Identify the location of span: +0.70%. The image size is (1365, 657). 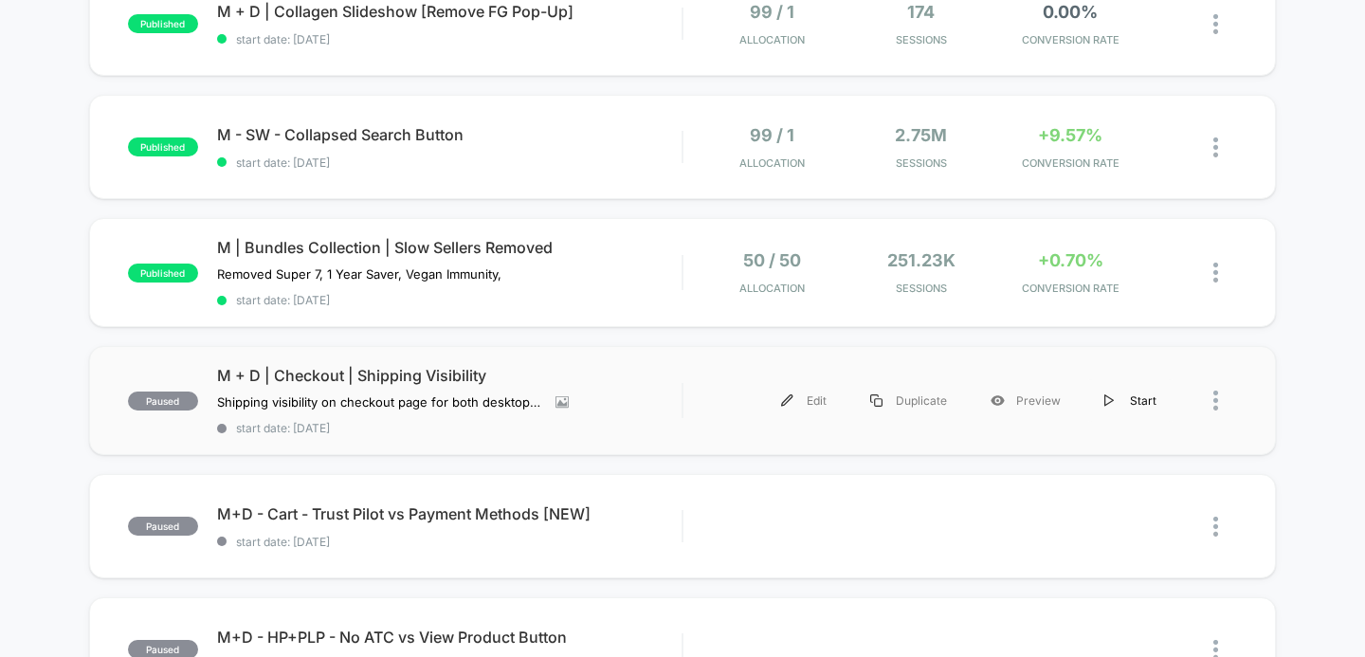
(1070, 260).